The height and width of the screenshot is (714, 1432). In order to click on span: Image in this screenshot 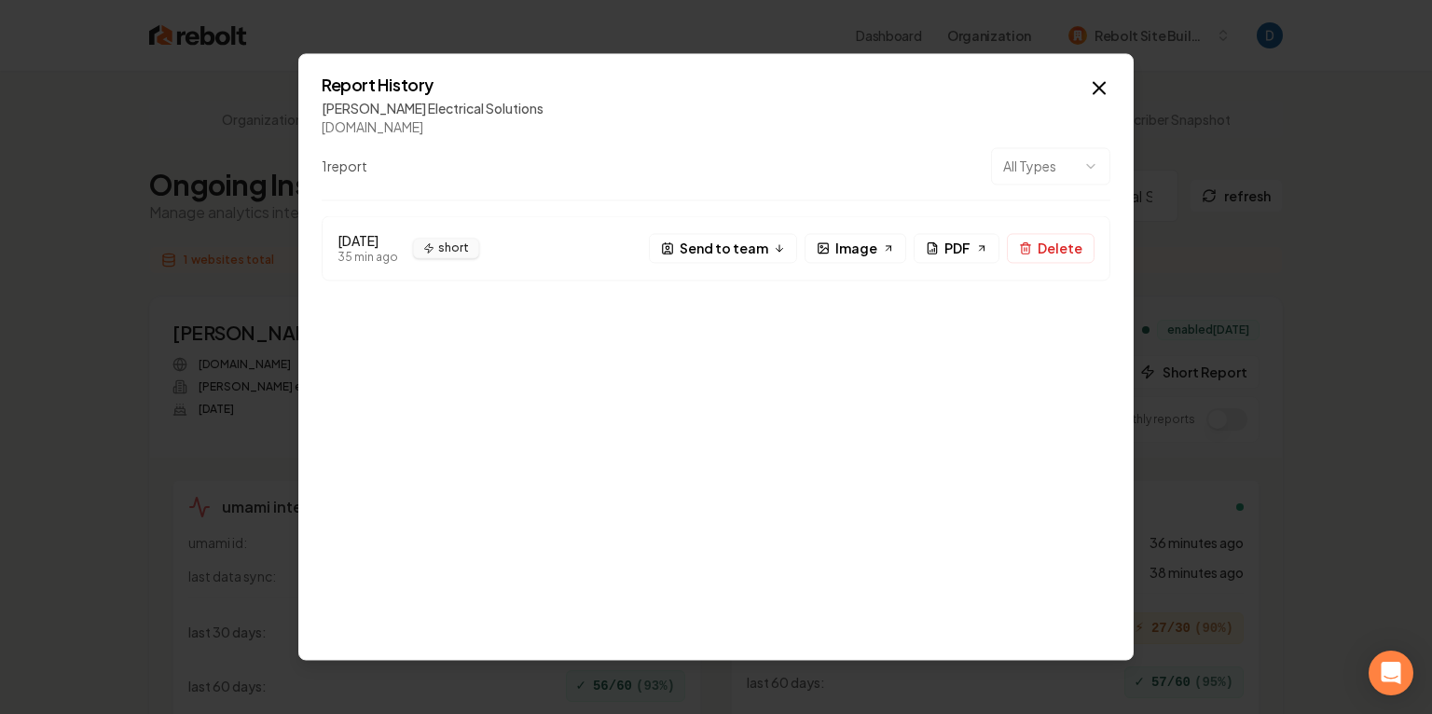, I will do `click(856, 248)`.